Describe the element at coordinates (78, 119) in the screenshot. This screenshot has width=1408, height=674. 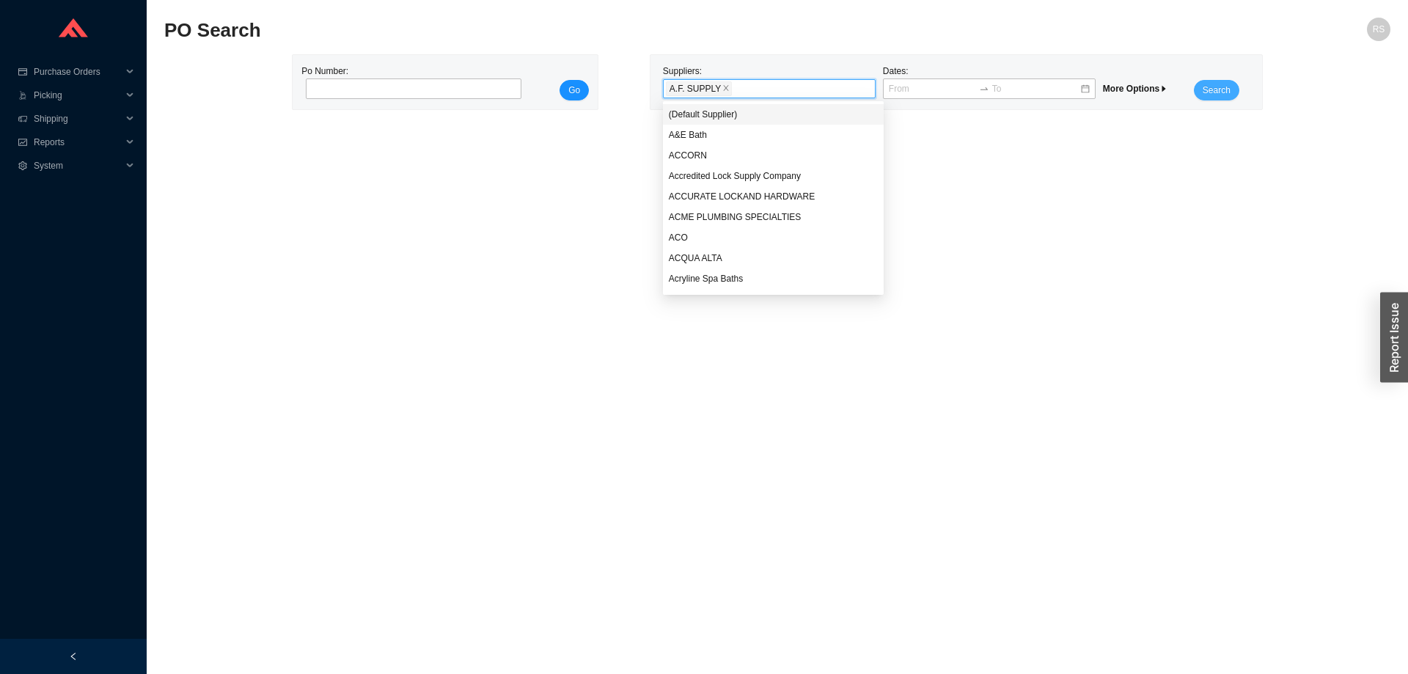
I see `span: Shipping` at that location.